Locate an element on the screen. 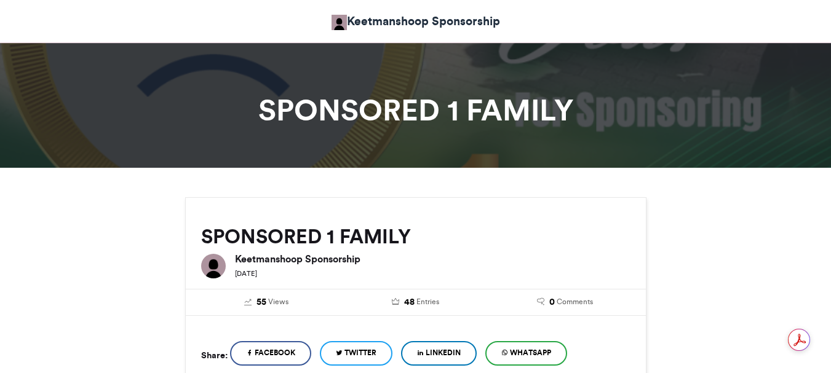 Image resolution: width=831 pixels, height=373 pixels. a: LinkedIn is located at coordinates (438, 354).